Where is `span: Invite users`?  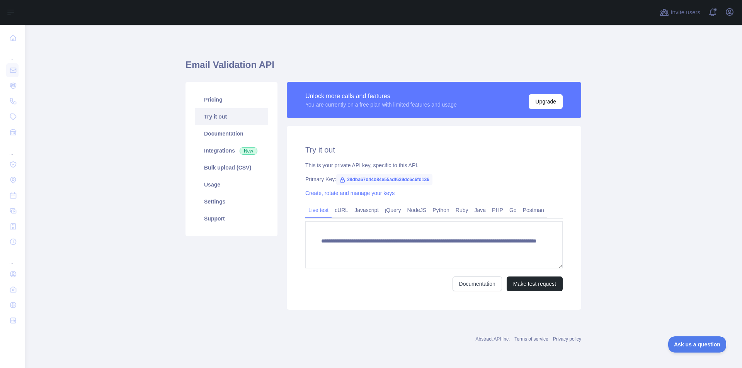
span: Invite users is located at coordinates (685, 12).